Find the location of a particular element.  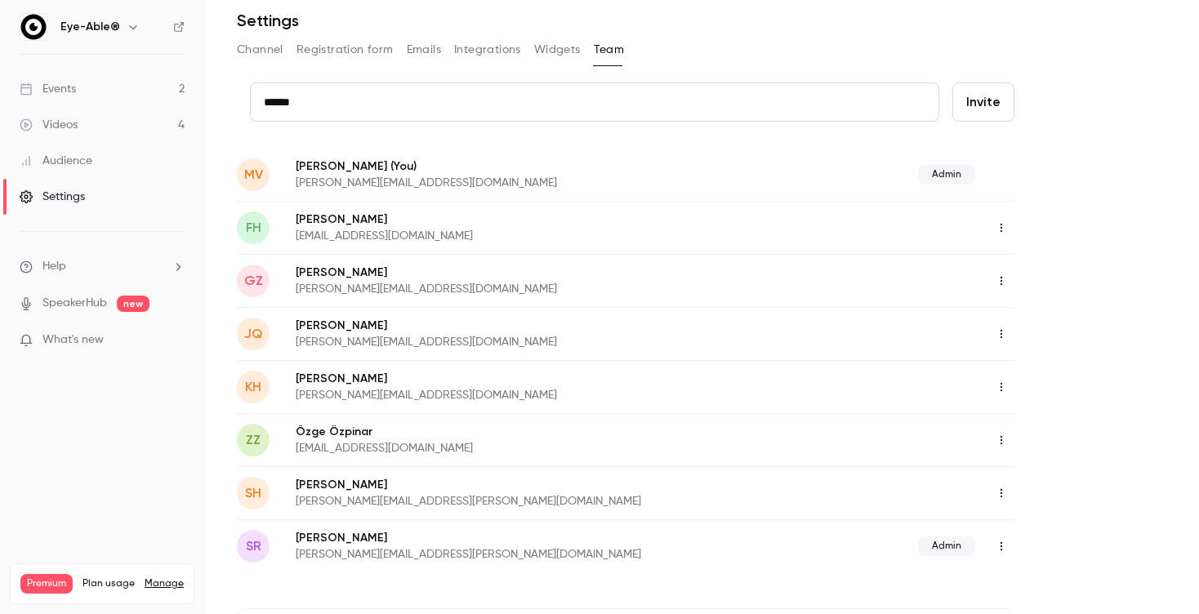

div: Videos is located at coordinates (48, 125).